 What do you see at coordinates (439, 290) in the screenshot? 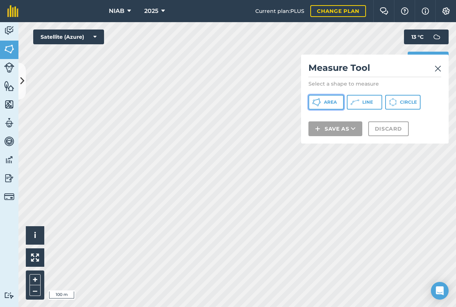
I see `div: Open Intercom Messenger` at bounding box center [439, 290].